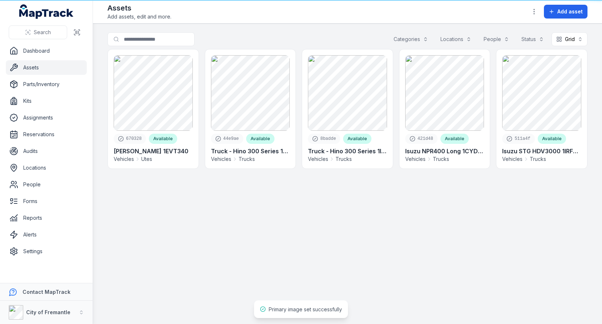 Image resolution: width=602 pixels, height=324 pixels. Describe the element at coordinates (46, 235) in the screenshot. I see `a: Alerts` at that location.